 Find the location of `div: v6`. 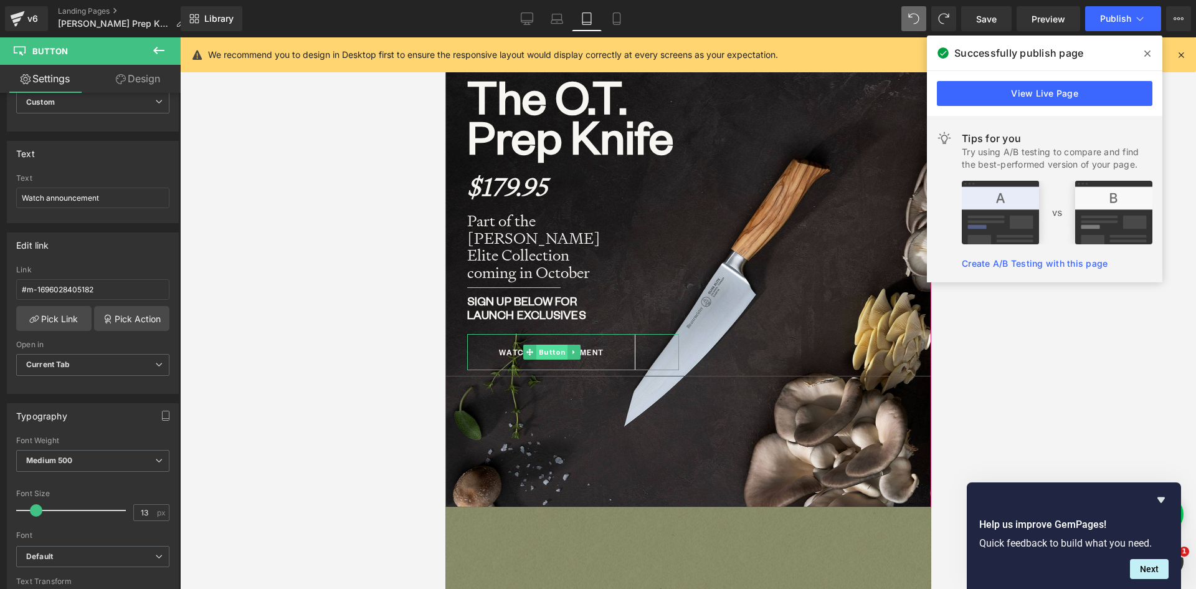

div: v6 is located at coordinates (32, 19).